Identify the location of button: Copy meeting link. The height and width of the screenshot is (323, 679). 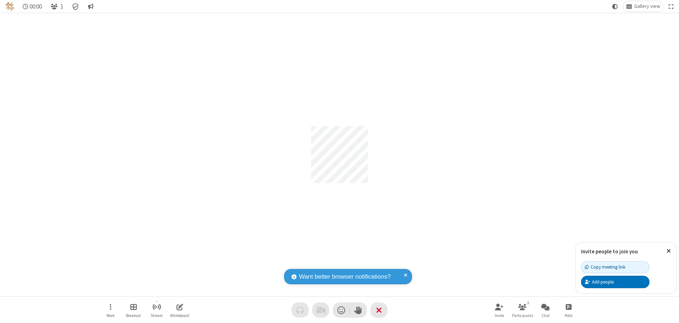
(615, 267).